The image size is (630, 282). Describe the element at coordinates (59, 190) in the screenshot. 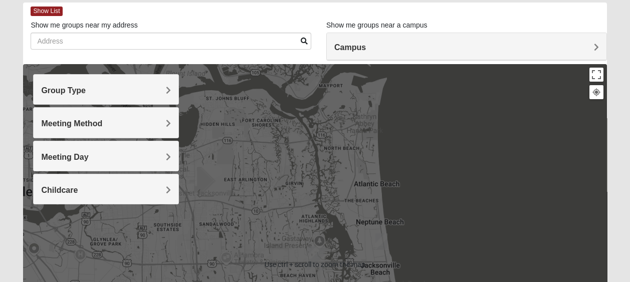

I see `span: Childcare` at that location.